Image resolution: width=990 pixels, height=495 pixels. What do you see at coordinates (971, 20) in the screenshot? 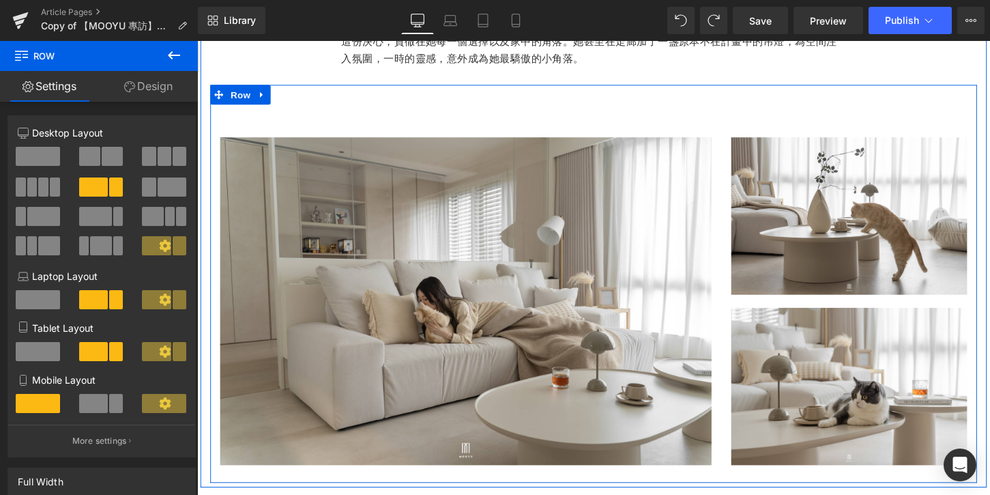
I see `button: More` at bounding box center [971, 20].